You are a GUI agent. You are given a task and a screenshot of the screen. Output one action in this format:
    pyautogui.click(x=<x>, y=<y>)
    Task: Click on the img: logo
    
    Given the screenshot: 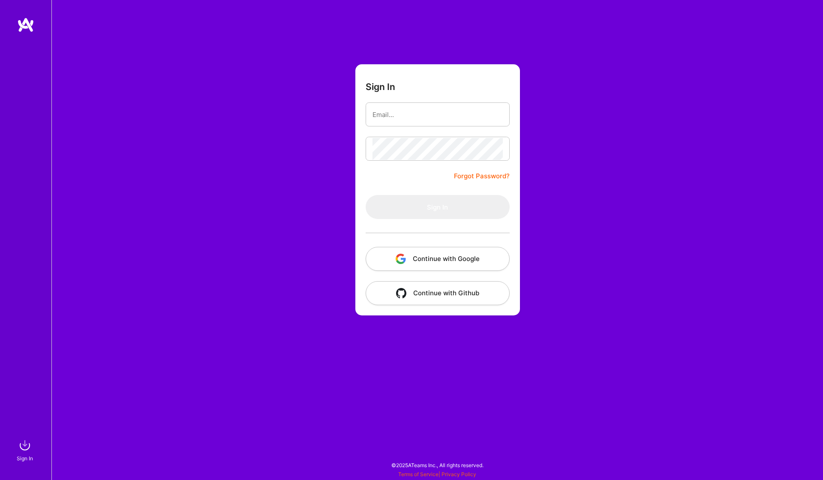 What is the action you would take?
    pyautogui.click(x=26, y=25)
    